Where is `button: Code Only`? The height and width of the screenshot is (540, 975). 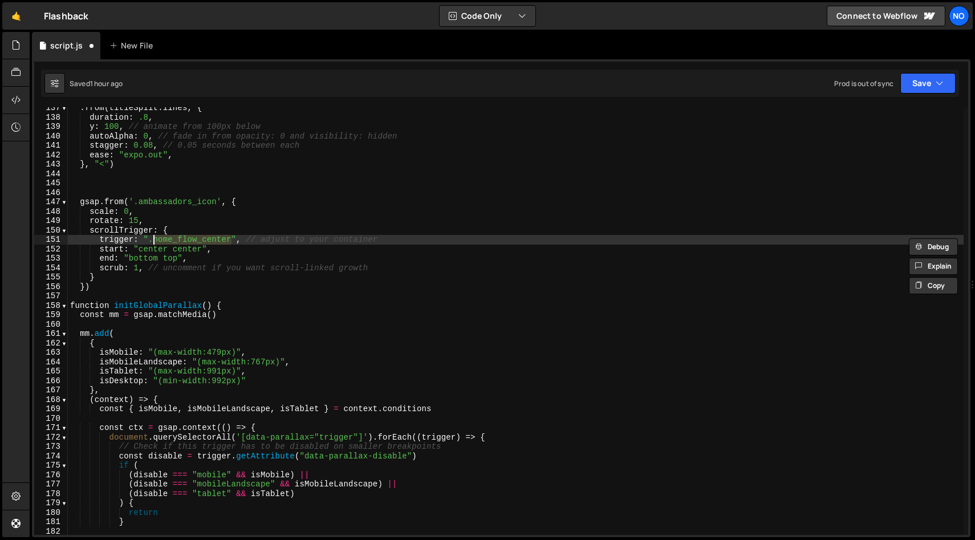
button: Code Only is located at coordinates (487, 16).